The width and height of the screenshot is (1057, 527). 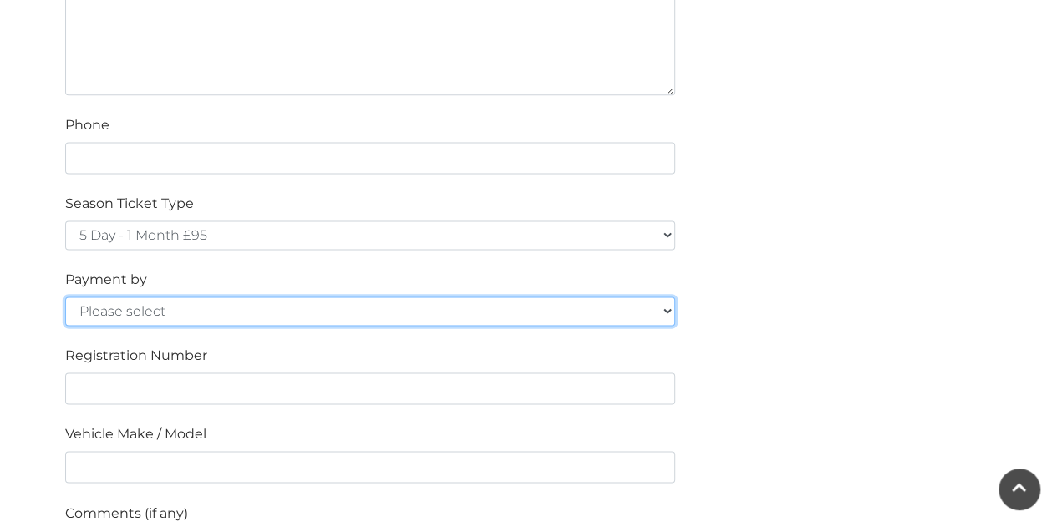 I want to click on label: Payment by, so click(x=106, y=280).